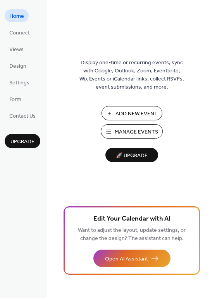 Image resolution: width=217 pixels, height=298 pixels. Describe the element at coordinates (136, 132) in the screenshot. I see `span: Manage Events` at that location.